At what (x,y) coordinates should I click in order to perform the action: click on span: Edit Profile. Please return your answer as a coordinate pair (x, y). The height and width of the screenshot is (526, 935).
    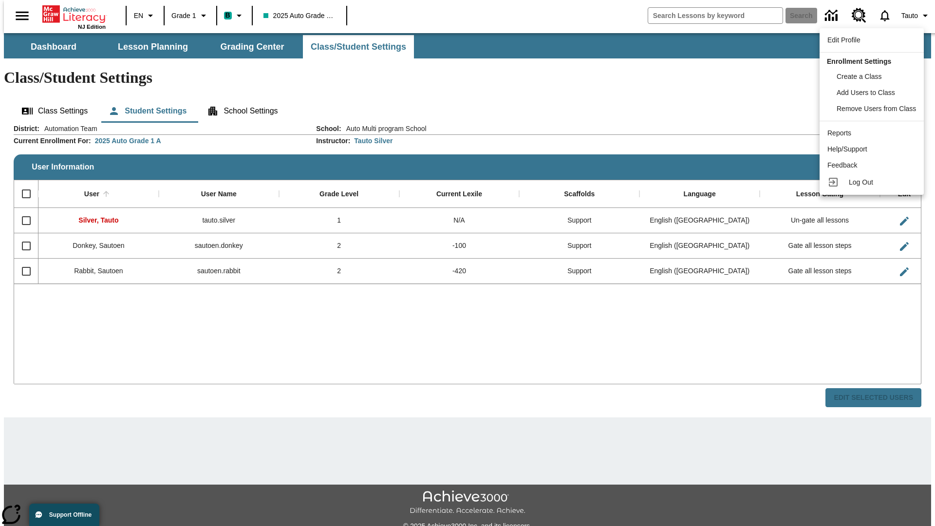
    Looking at the image, I should click on (844, 40).